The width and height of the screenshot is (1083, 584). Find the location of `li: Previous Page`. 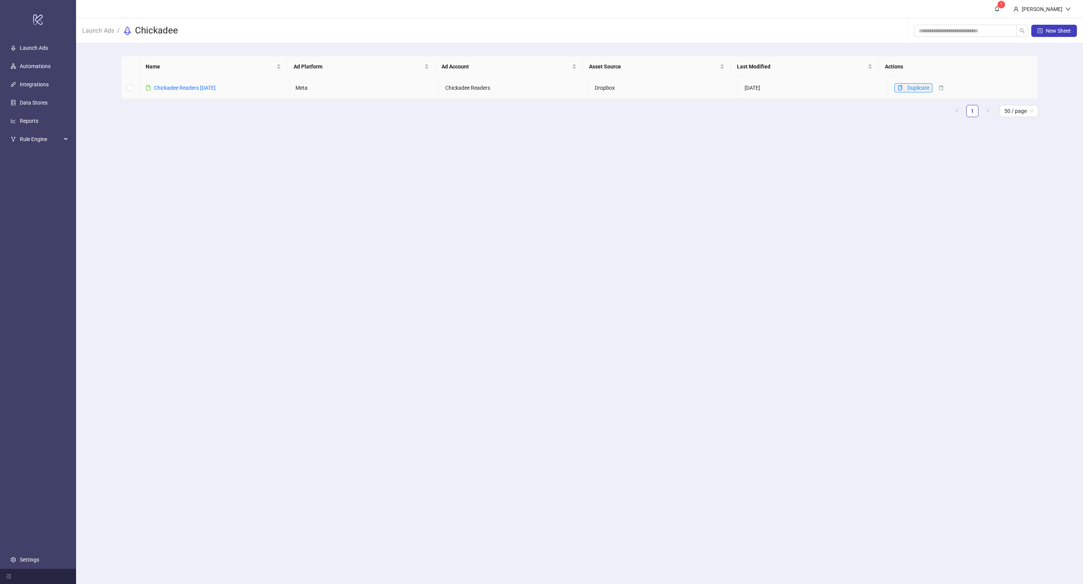

li: Previous Page is located at coordinates (957, 111).